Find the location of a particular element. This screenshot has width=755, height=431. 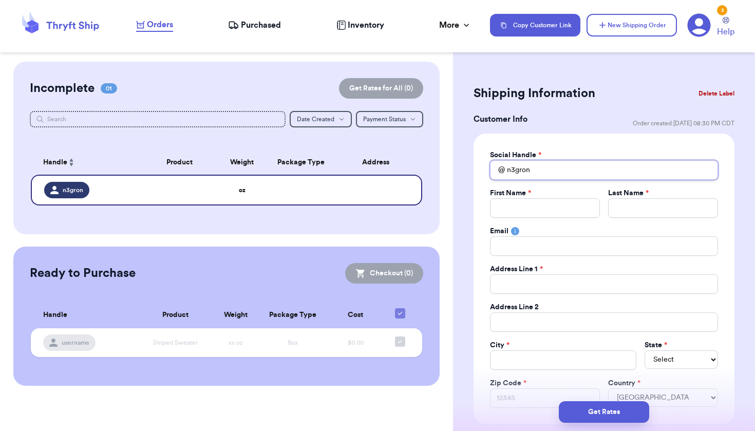

button: Payment Status is located at coordinates (390, 119).